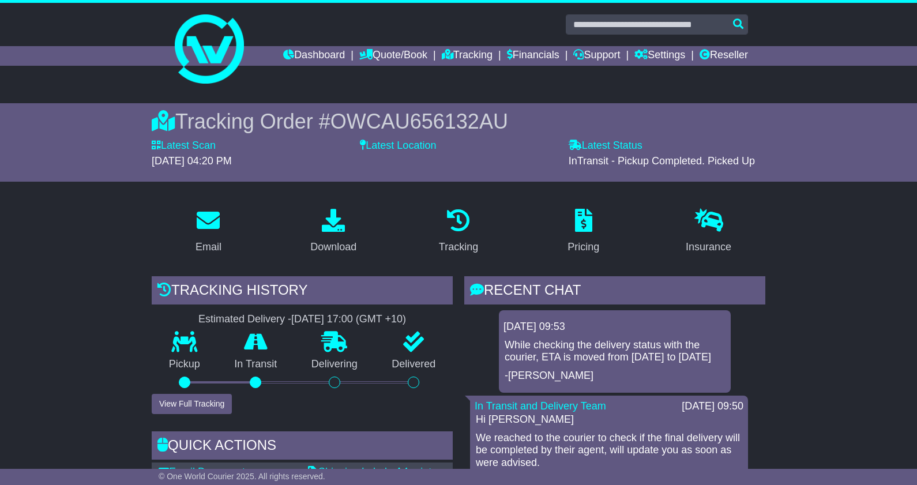  Describe the element at coordinates (414, 365) in the screenshot. I see `p: Delivered` at that location.